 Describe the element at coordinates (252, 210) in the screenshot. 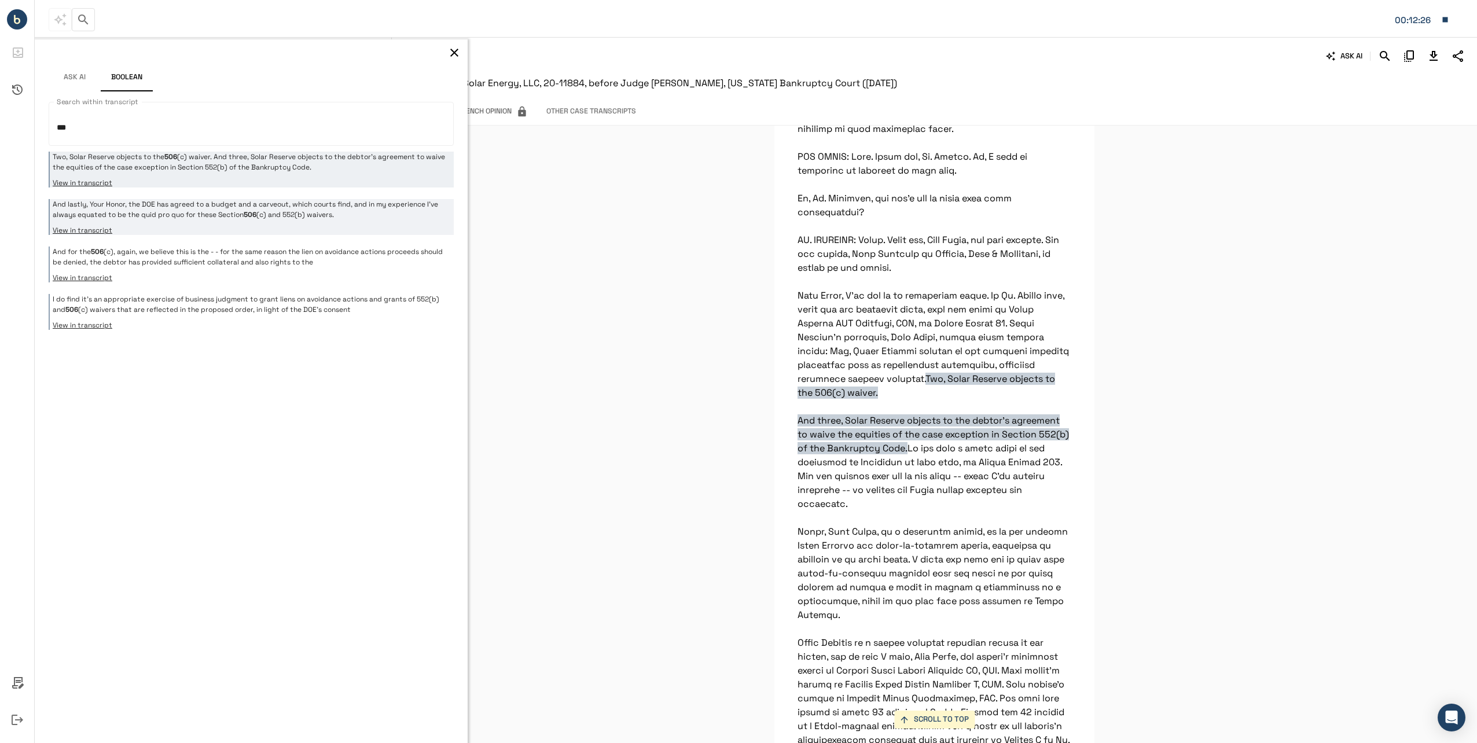

I see `p: And lastly, Your Honor, the DOE has agreed to a budget and a carveout, which courts find, and in ...` at that location.